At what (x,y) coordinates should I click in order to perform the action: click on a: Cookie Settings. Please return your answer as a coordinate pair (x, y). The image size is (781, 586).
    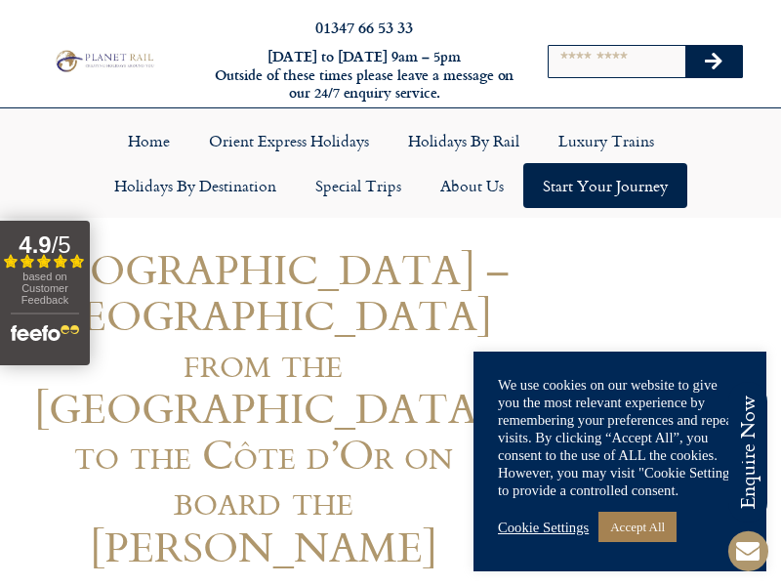
    Looking at the image, I should click on (543, 527).